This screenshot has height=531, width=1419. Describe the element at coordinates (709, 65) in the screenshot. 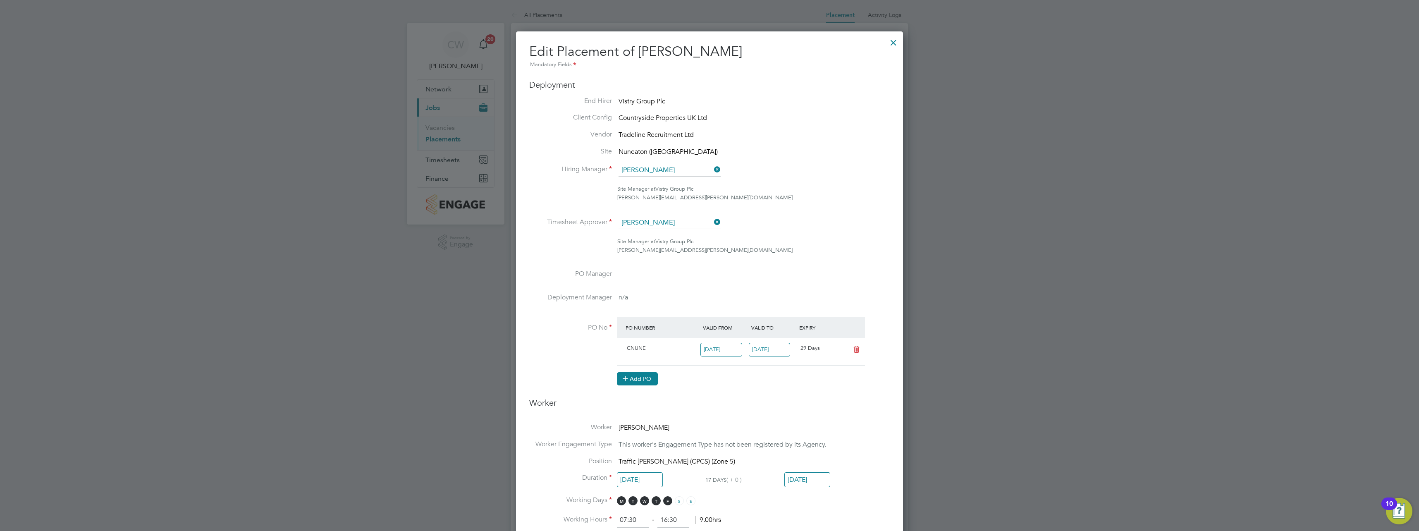

I see `div: Mandatory Fields` at that location.